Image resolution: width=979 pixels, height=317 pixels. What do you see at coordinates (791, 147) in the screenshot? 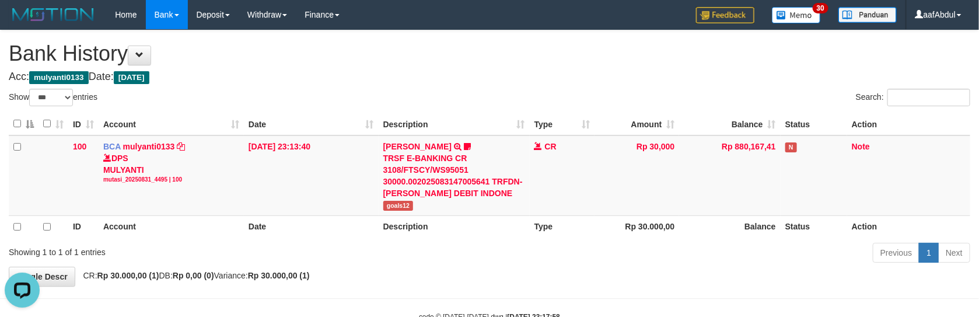
I see `span: Has Note` at bounding box center [791, 147].